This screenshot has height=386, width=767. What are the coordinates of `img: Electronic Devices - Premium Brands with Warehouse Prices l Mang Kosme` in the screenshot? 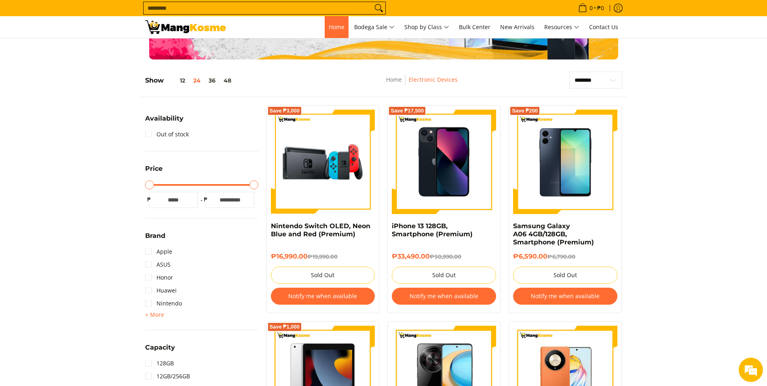 It's located at (185, 27).